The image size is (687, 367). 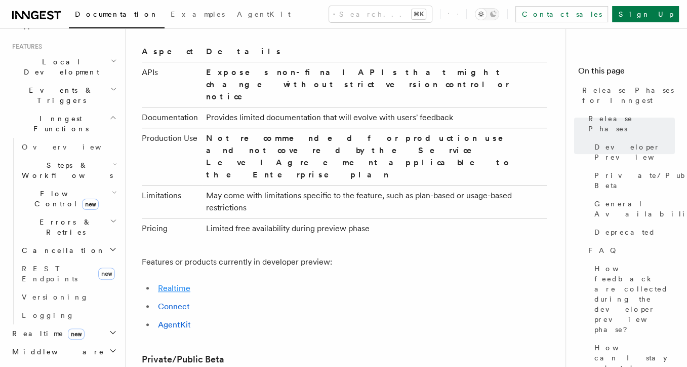 I want to click on button: Realtimenew, so click(x=63, y=333).